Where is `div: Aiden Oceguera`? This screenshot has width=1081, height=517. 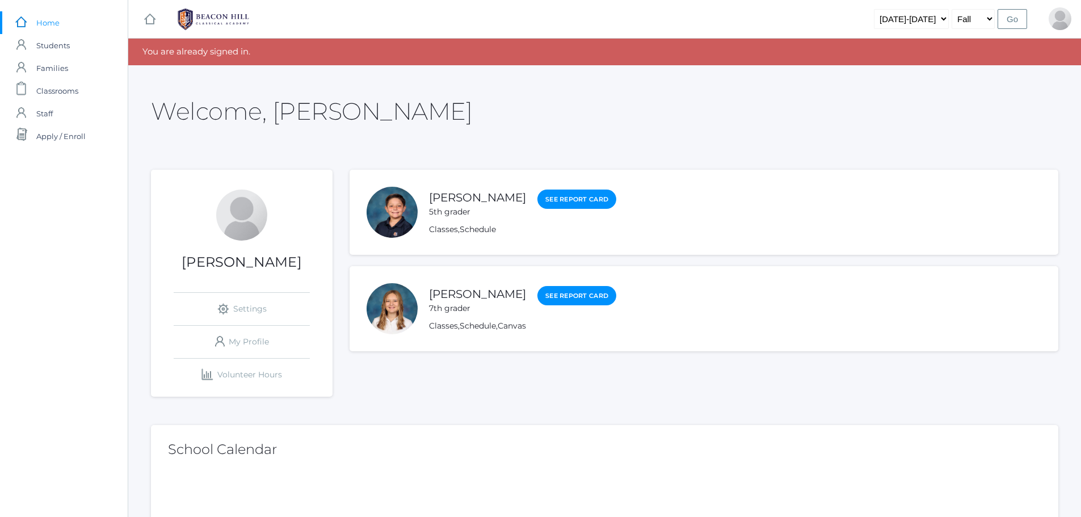 div: Aiden Oceguera is located at coordinates (392, 212).